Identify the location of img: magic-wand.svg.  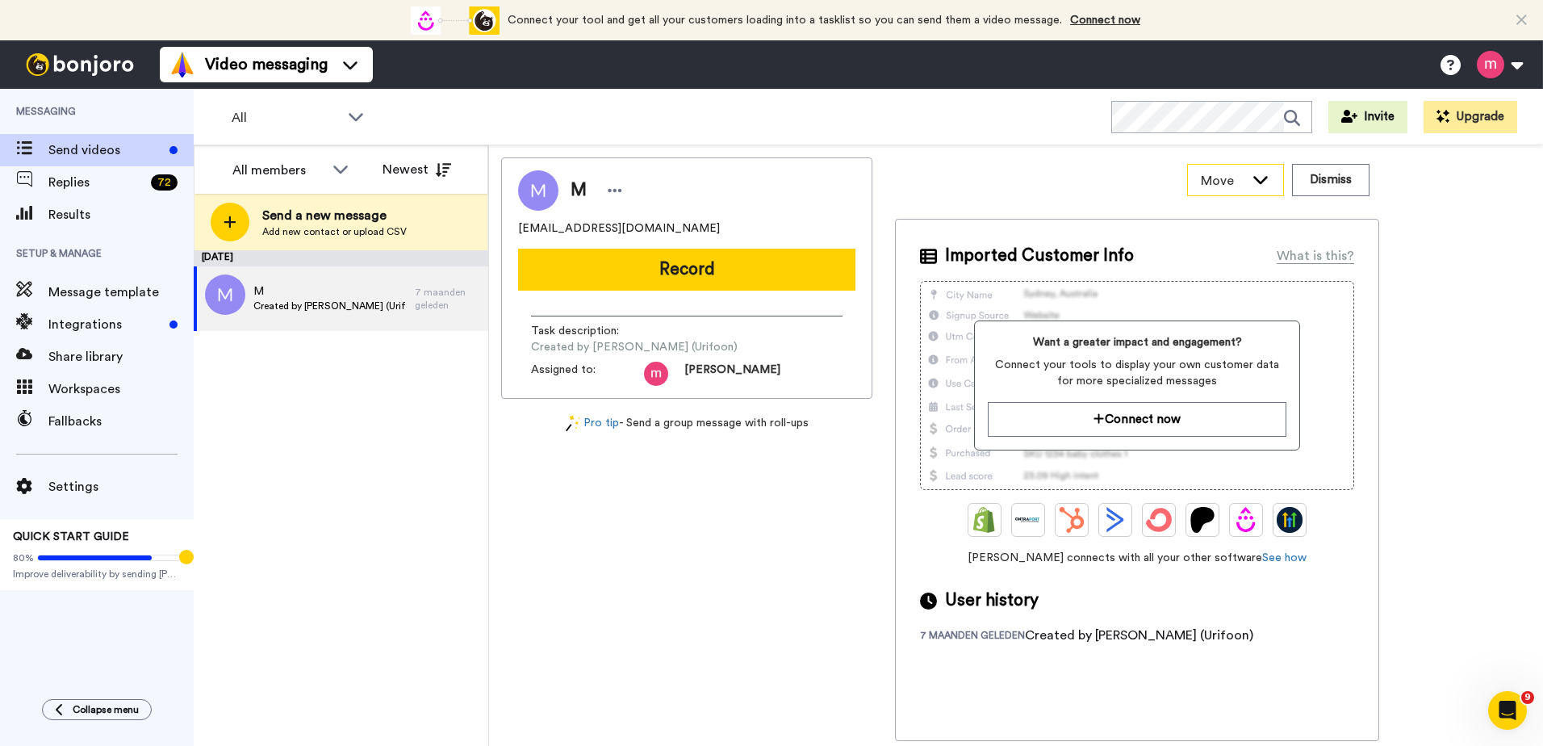
(573, 423).